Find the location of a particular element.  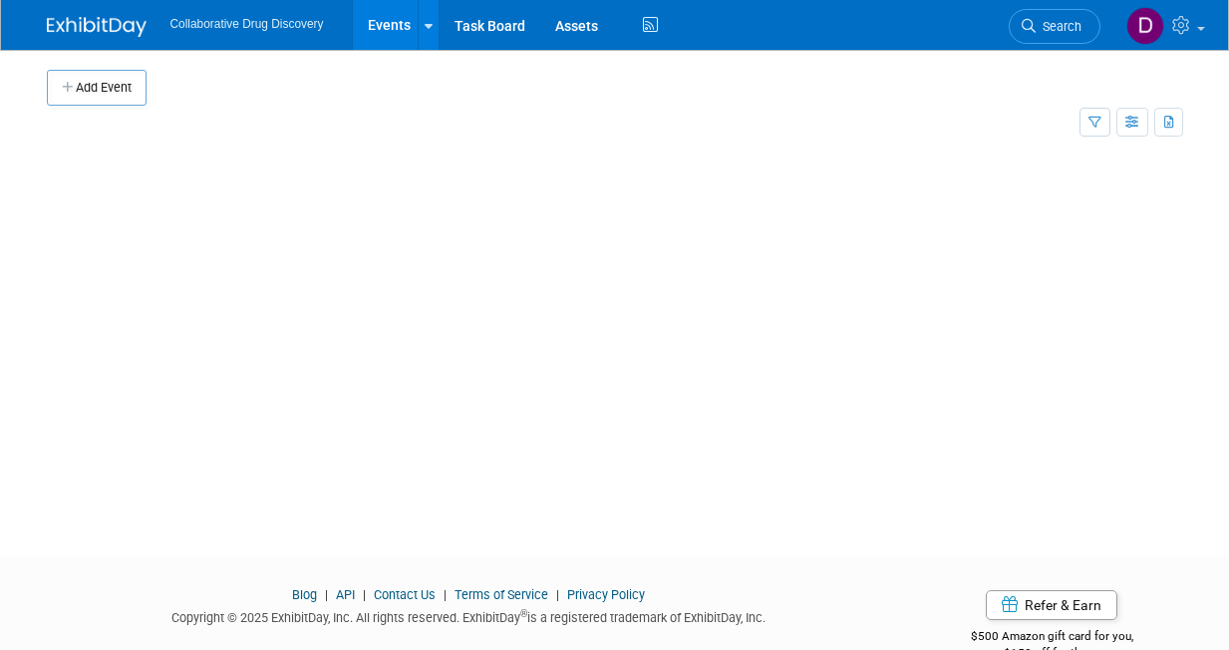

div: Copyright © 2025 ExhibitDay, Inc. All rights reserved. ExhibitDay is a registered trademark of Ex... is located at coordinates (470, 615).